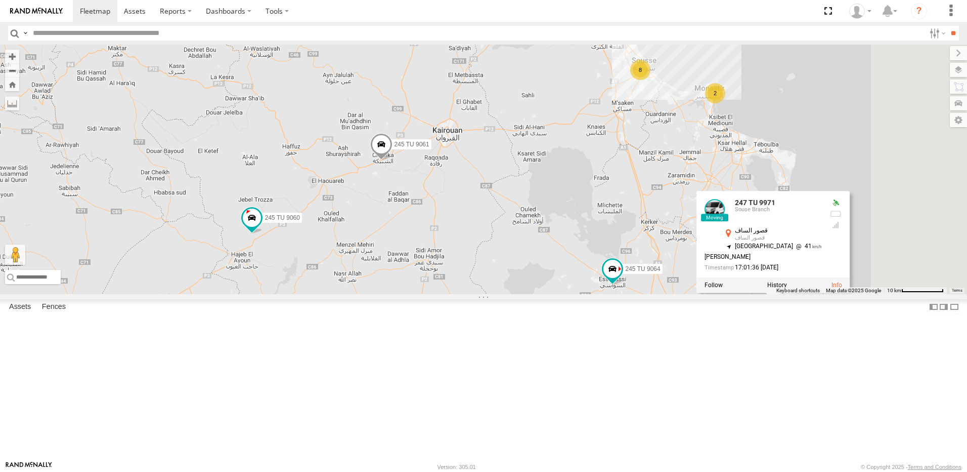 This screenshot has width=967, height=472. Describe the element at coordinates (20, 307) in the screenshot. I see `label: Assets` at that location.